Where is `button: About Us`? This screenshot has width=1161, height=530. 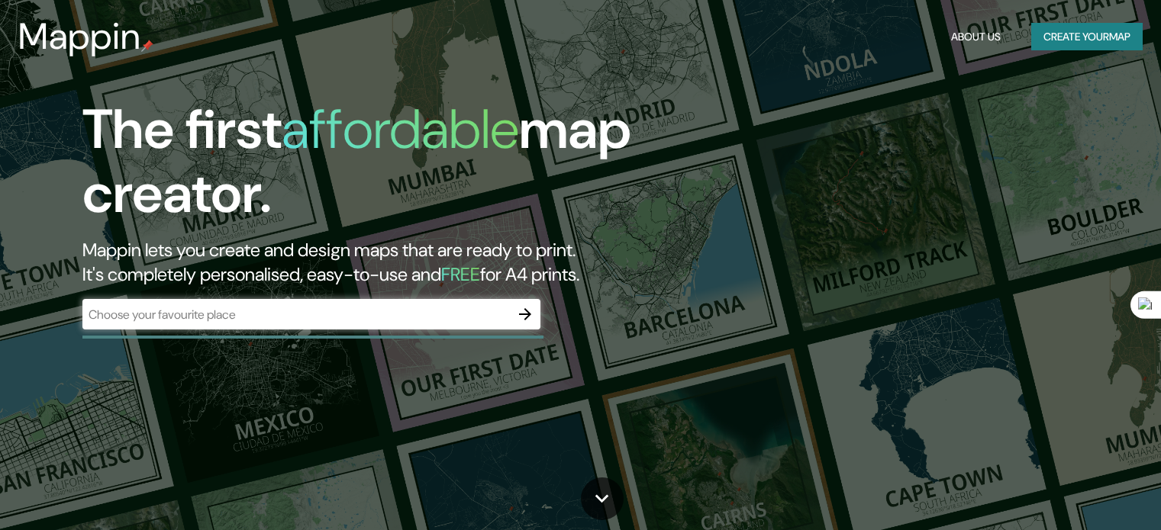
button: About Us is located at coordinates (975, 37).